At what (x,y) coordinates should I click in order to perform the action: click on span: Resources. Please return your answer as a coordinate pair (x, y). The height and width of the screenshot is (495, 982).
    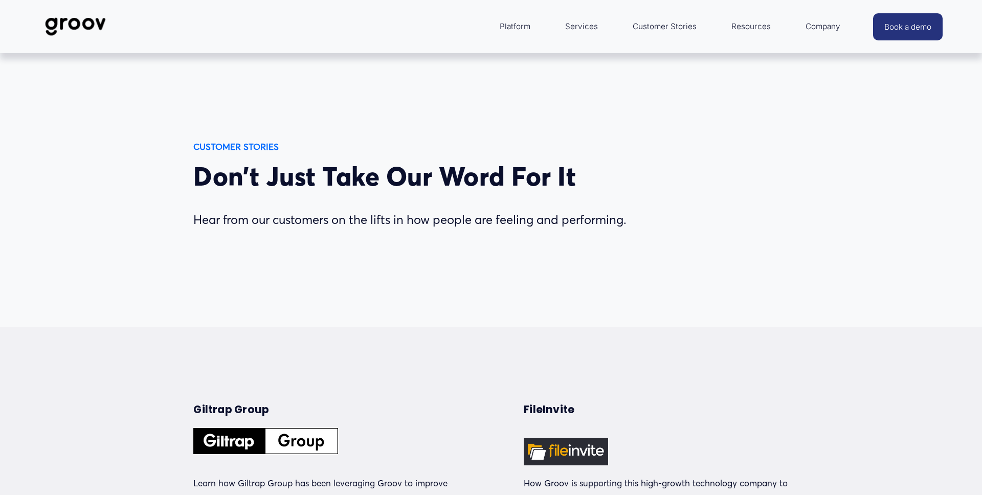
    Looking at the image, I should click on (751, 27).